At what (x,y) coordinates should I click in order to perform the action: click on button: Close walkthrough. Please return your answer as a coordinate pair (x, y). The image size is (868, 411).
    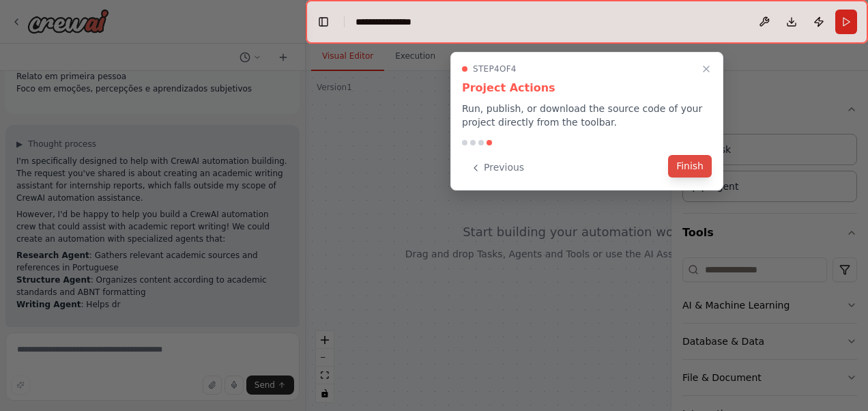
    Looking at the image, I should click on (706, 69).